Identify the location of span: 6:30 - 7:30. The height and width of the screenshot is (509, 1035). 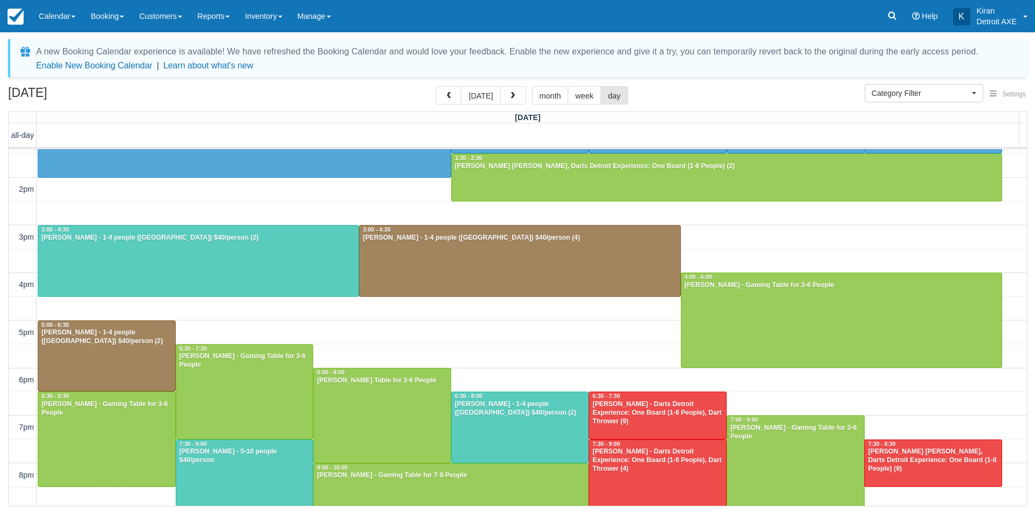
(606, 396).